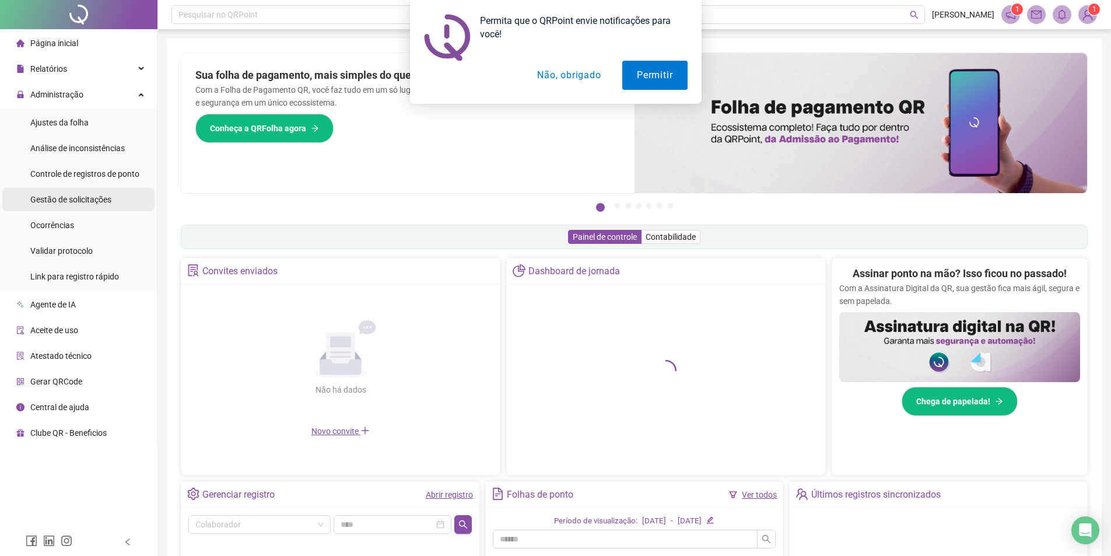  What do you see at coordinates (605, 237) in the screenshot?
I see `span: Painel de controle` at bounding box center [605, 237].